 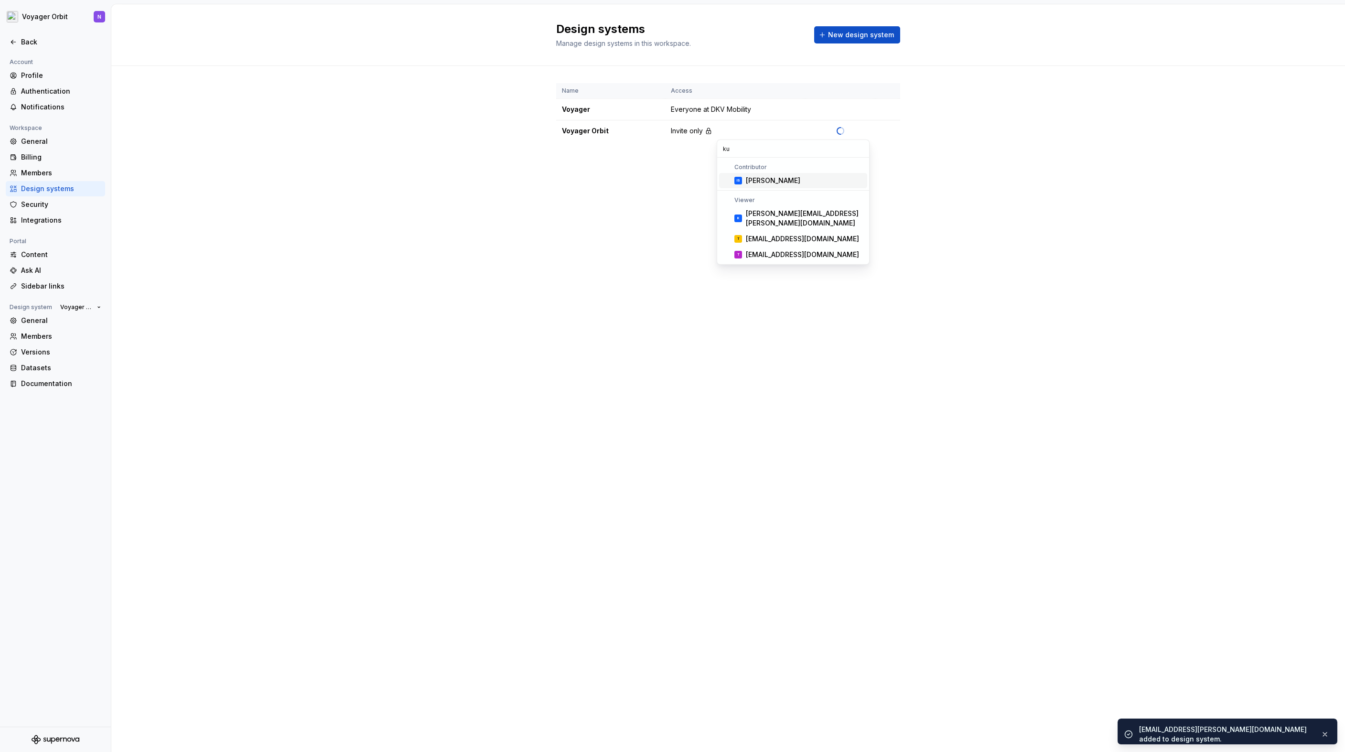 I want to click on input: Search in workspace members..., so click(x=793, y=149).